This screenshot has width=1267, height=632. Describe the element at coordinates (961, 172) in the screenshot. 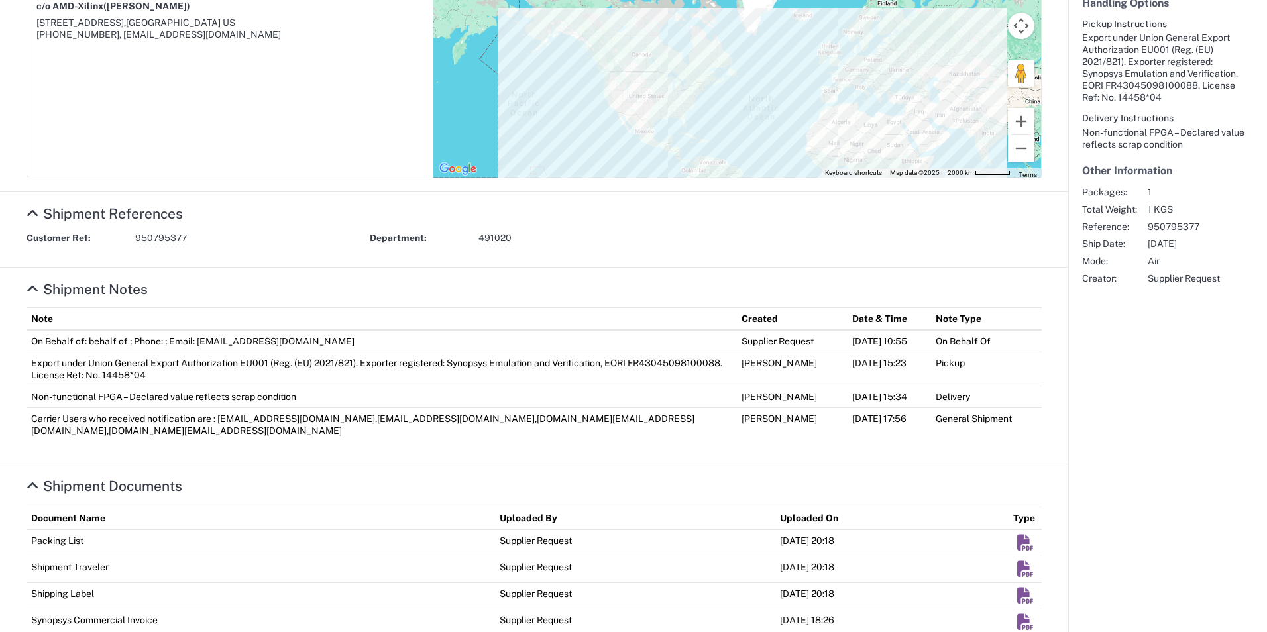

I see `span: 2000 km` at that location.